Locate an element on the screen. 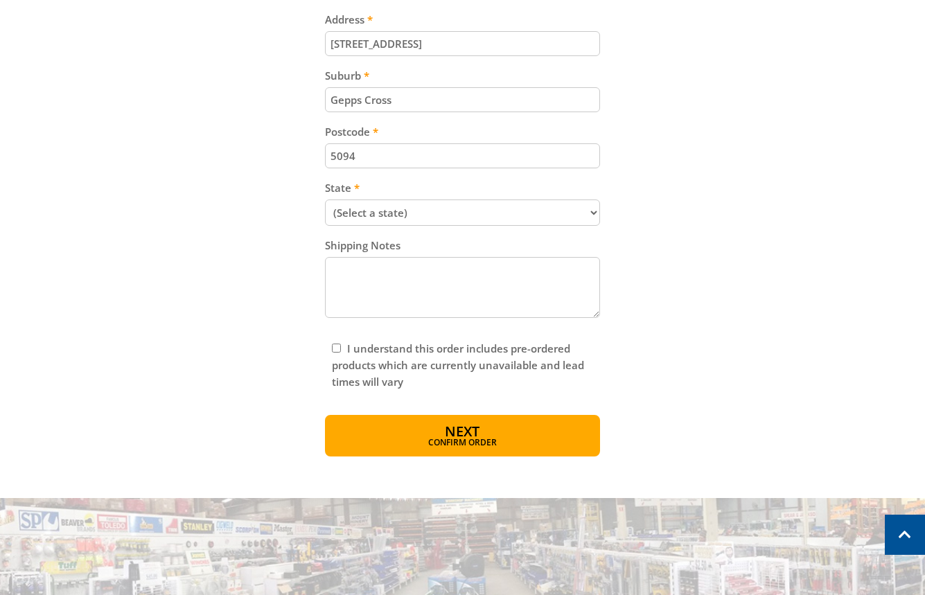 This screenshot has width=925, height=595. select: Please select your state. is located at coordinates (462, 213).